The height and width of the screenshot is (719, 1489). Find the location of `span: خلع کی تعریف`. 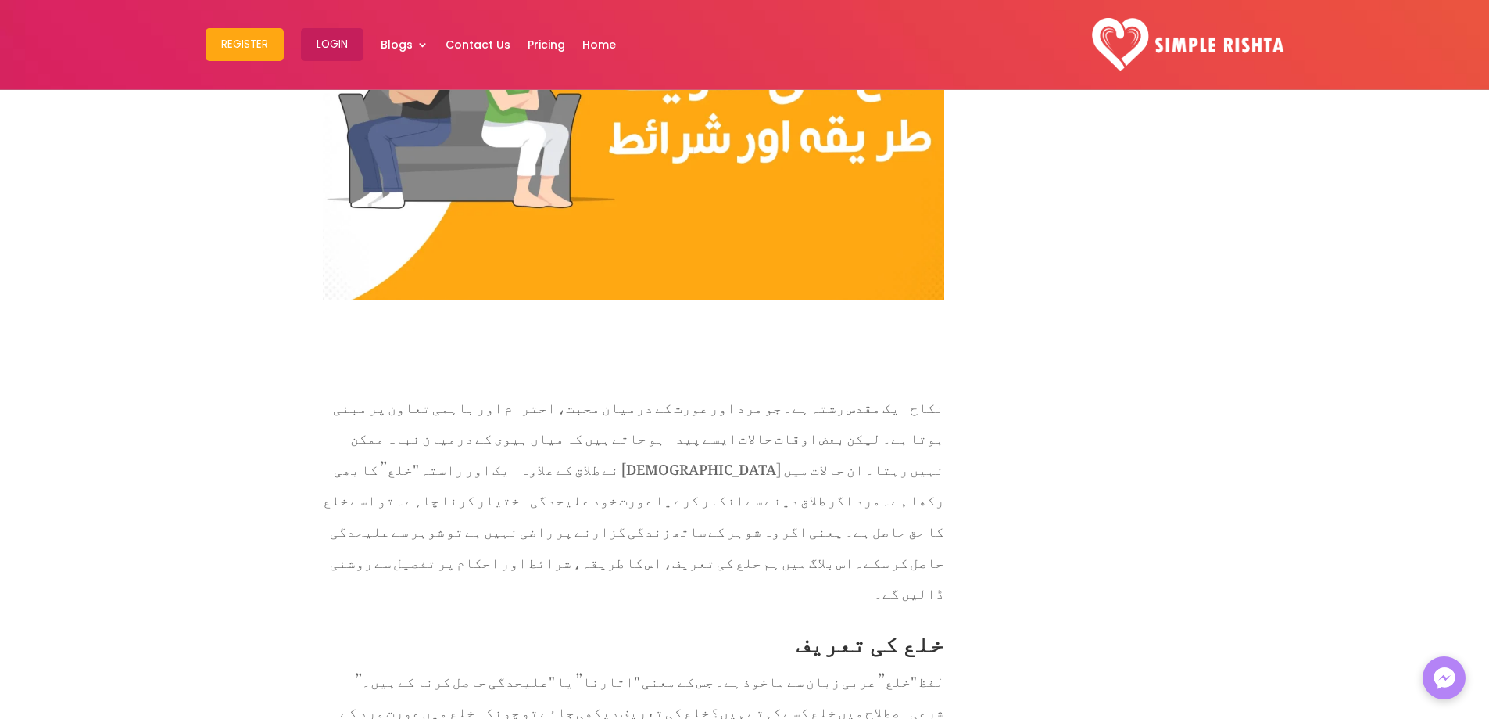

span: خلع کی تعریف is located at coordinates (870, 636).